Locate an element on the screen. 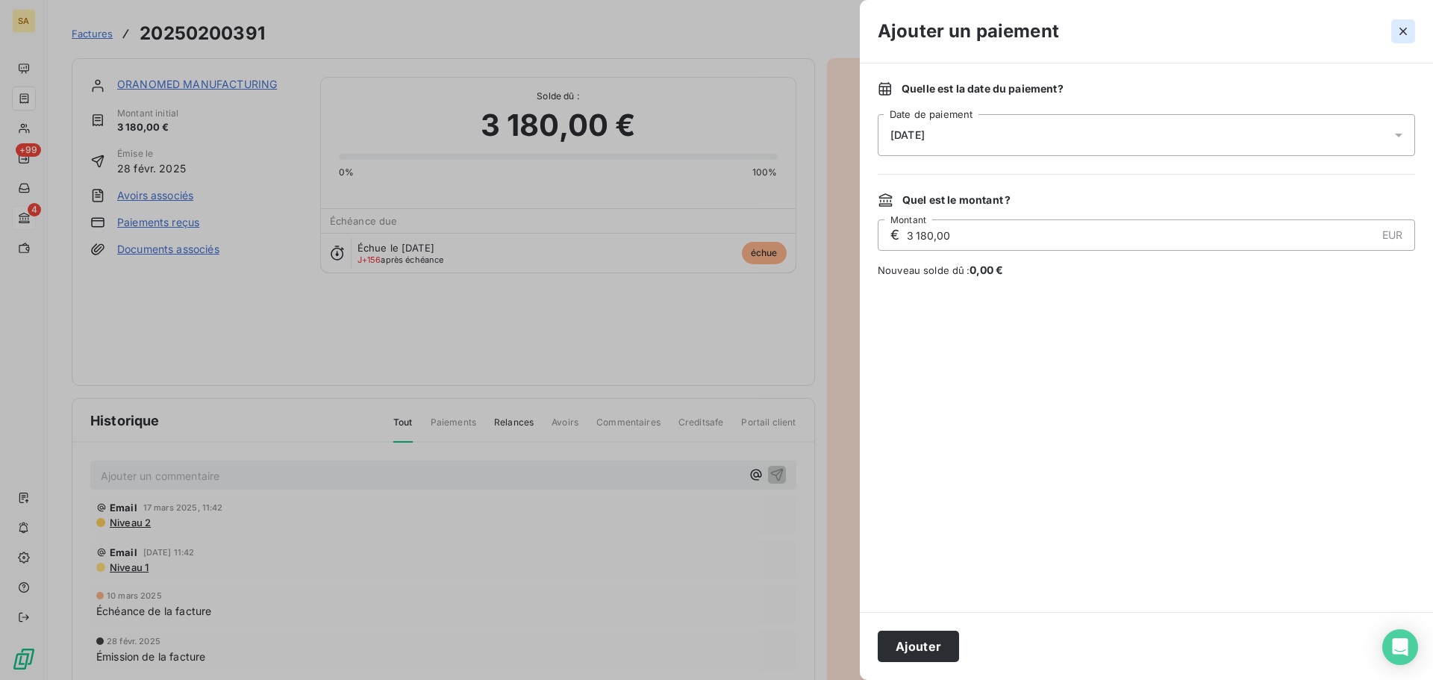 This screenshot has height=680, width=1433. span: 0,00 € is located at coordinates (987, 269).